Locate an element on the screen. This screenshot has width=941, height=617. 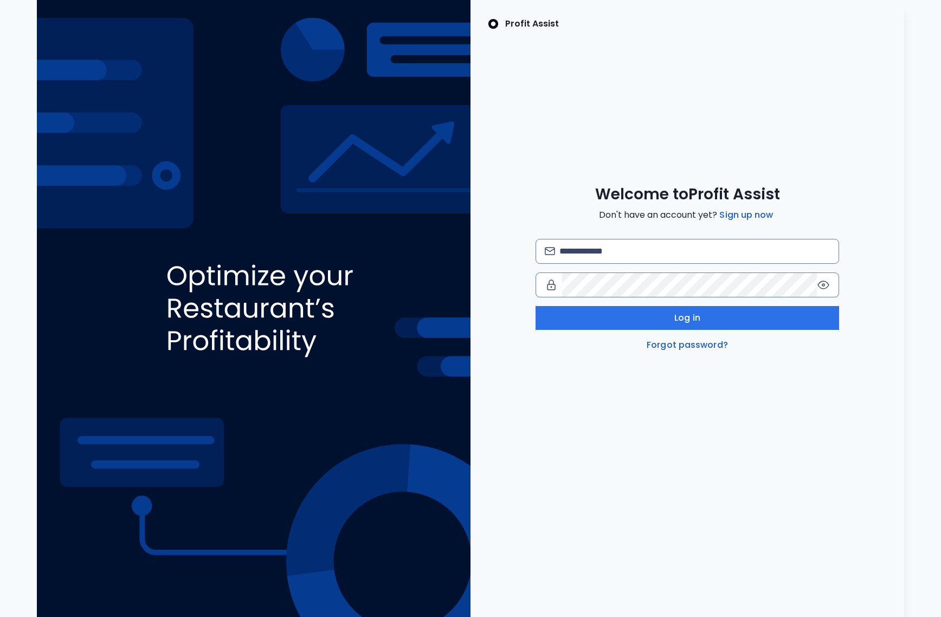
p: Profit Assist is located at coordinates (532, 24).